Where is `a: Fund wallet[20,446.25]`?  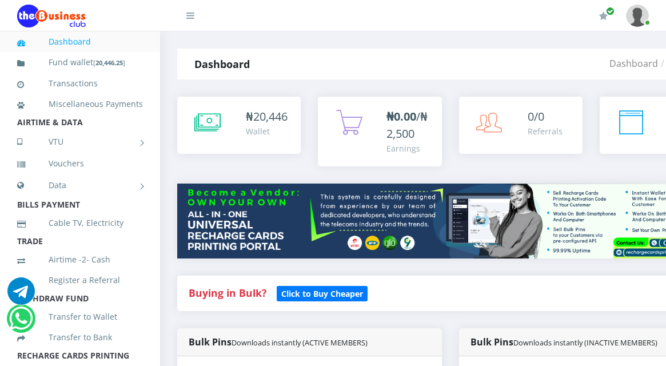 a: Fund wallet[20,446.25] is located at coordinates (80, 62).